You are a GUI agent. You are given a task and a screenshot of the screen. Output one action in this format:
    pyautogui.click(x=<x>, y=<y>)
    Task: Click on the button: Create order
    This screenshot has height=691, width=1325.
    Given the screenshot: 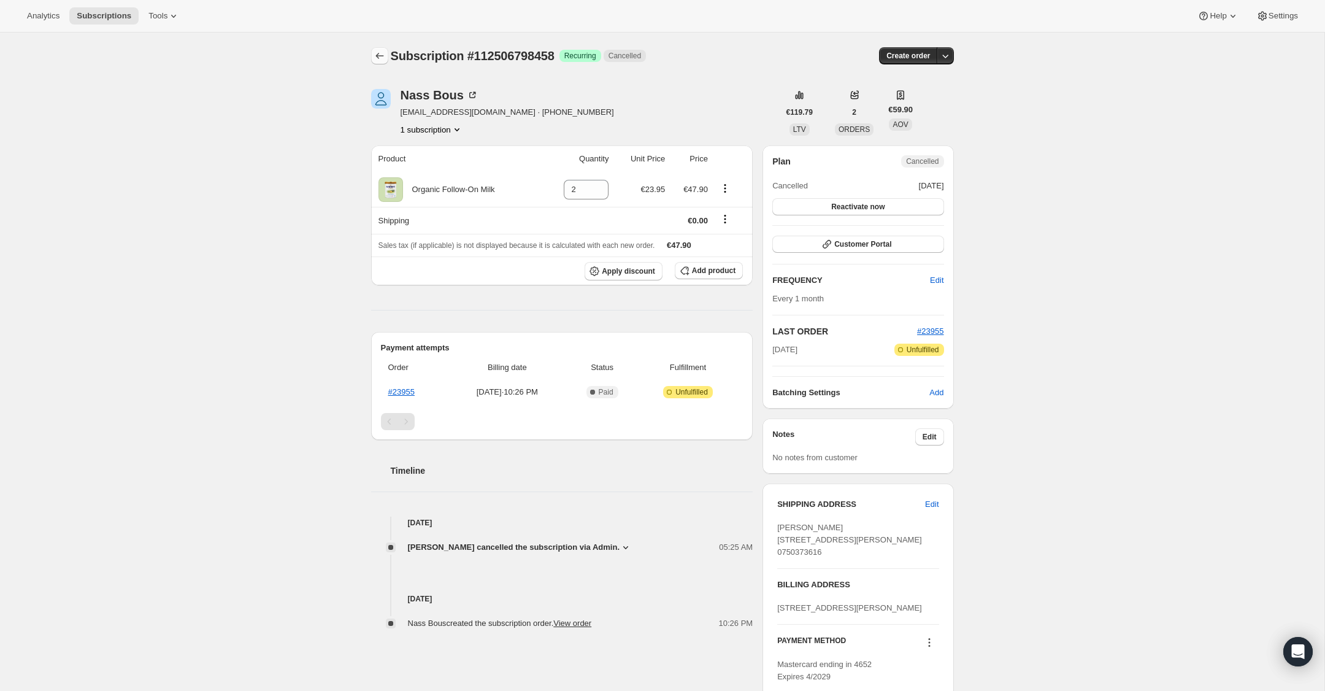 What is the action you would take?
    pyautogui.click(x=908, y=56)
    